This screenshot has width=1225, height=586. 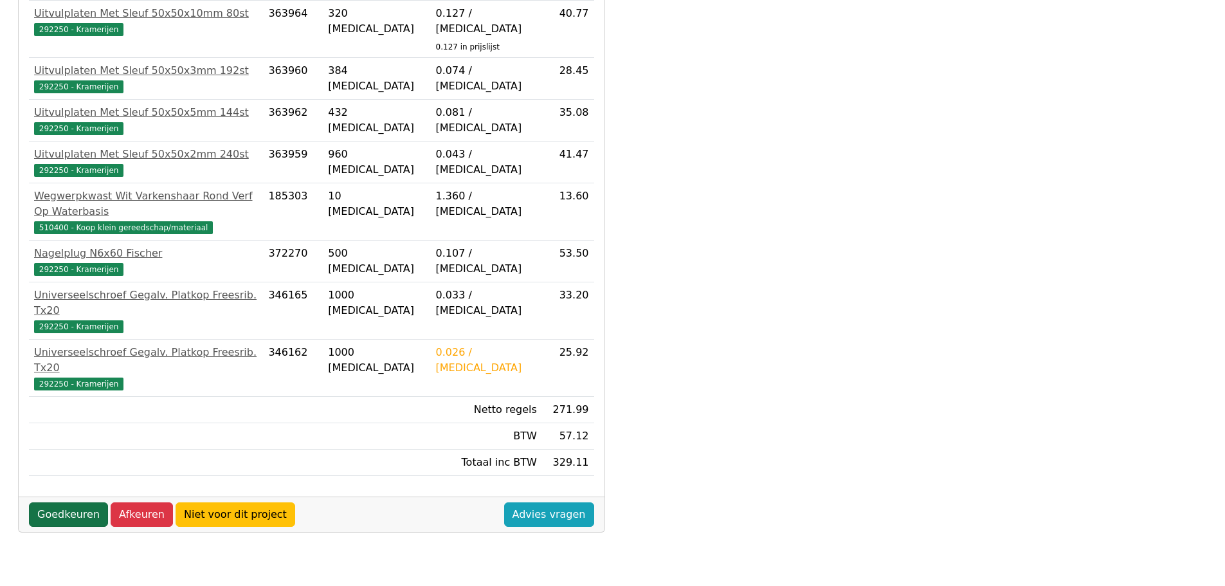 What do you see at coordinates (568, 212) in the screenshot?
I see `td: 13.60` at bounding box center [568, 212].